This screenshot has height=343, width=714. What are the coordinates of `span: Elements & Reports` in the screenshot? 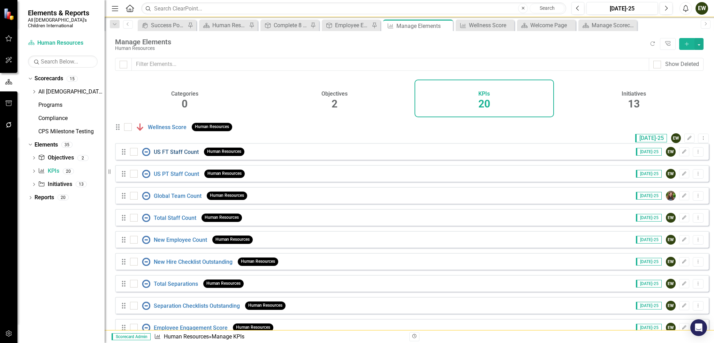 It's located at (63, 13).